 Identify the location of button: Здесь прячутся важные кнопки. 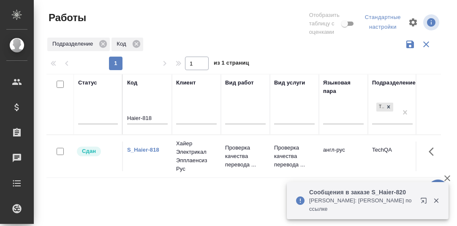
(434, 152).